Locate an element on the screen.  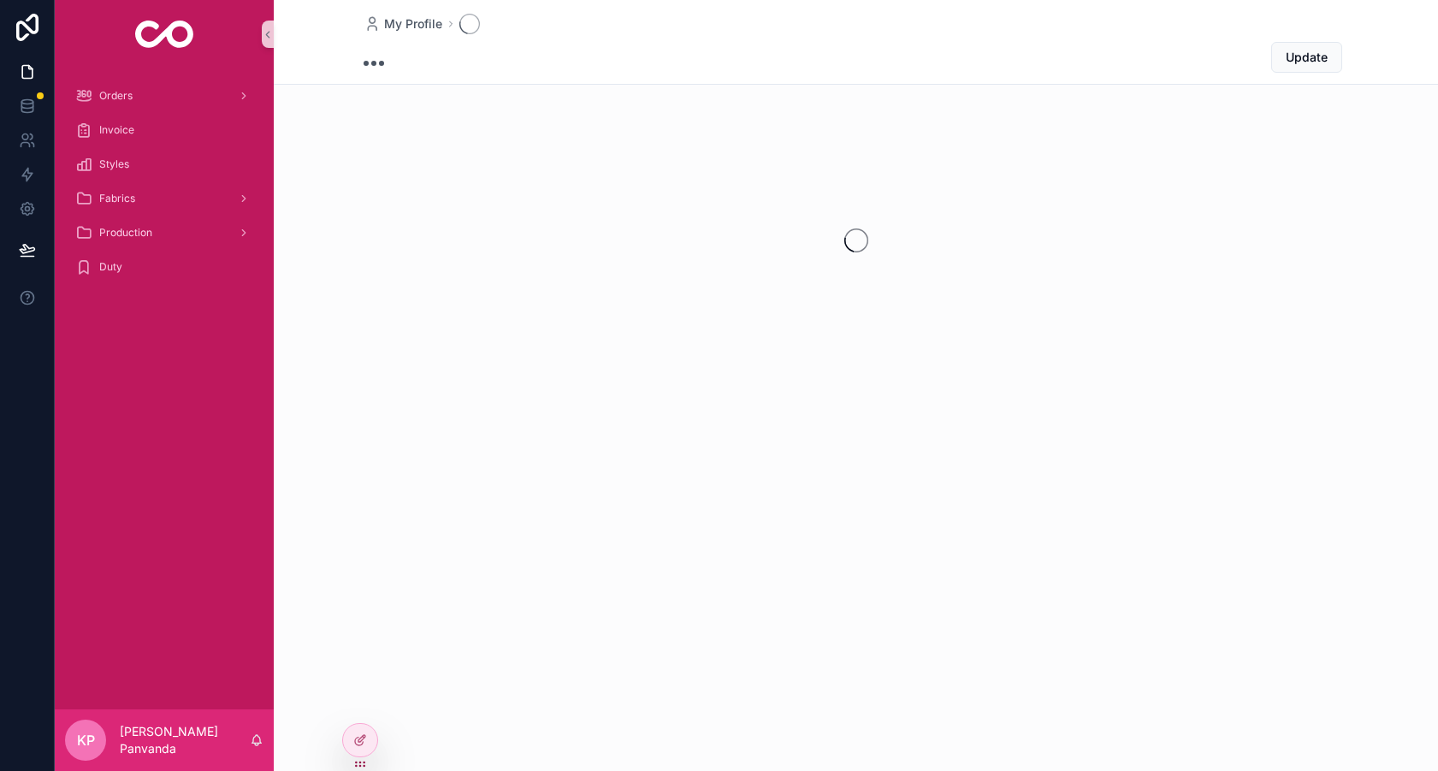
span: My Profile is located at coordinates (413, 24).